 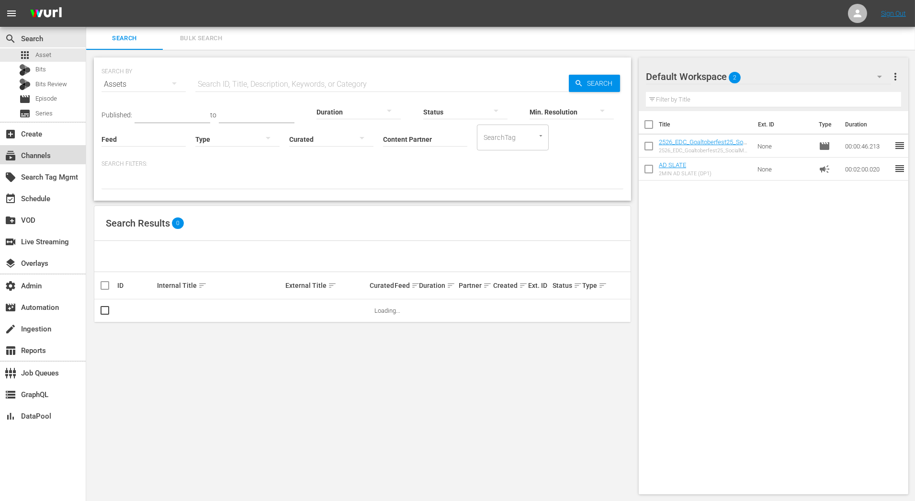 What do you see at coordinates (541, 136) in the screenshot?
I see `button: Open` at bounding box center [541, 136].